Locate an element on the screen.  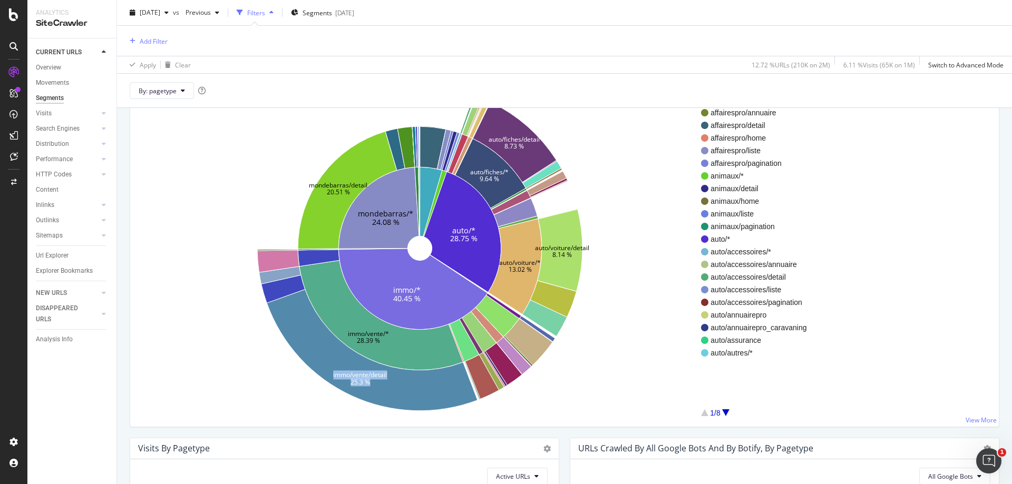
div: 1/8 is located at coordinates (715, 413).